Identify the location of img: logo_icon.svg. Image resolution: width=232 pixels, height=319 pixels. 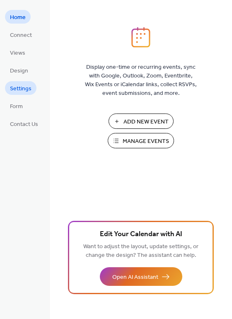
(141, 37).